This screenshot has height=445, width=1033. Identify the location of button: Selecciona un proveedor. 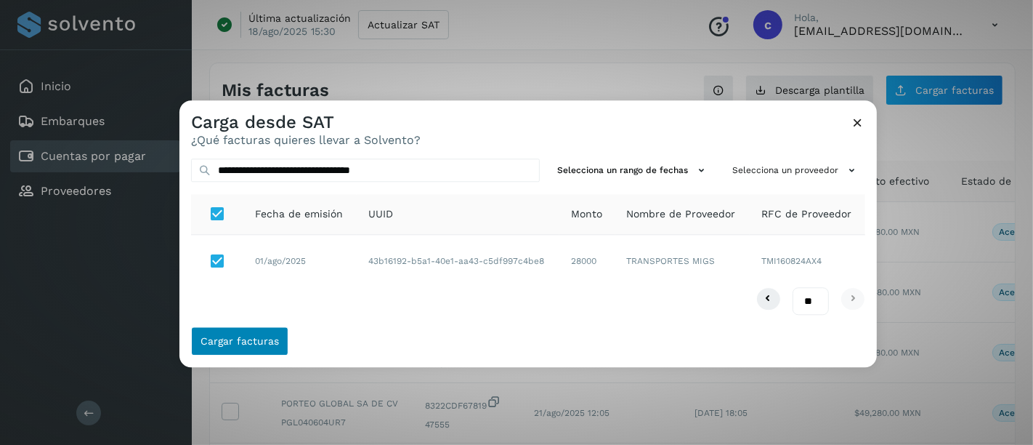
(796, 170).